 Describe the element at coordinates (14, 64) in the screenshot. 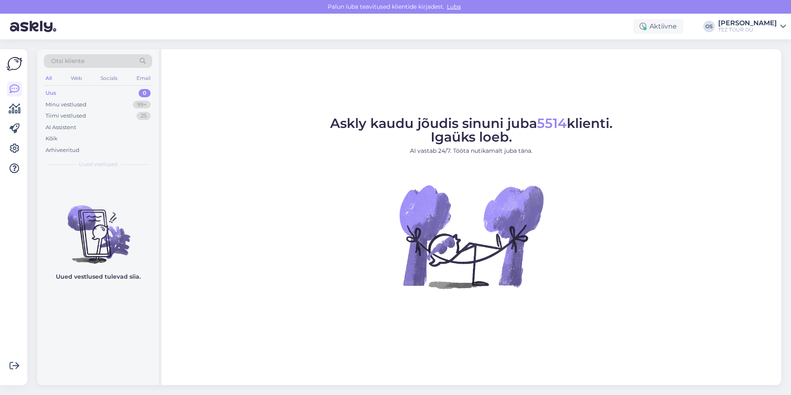

I see `img: Askly Logo` at that location.